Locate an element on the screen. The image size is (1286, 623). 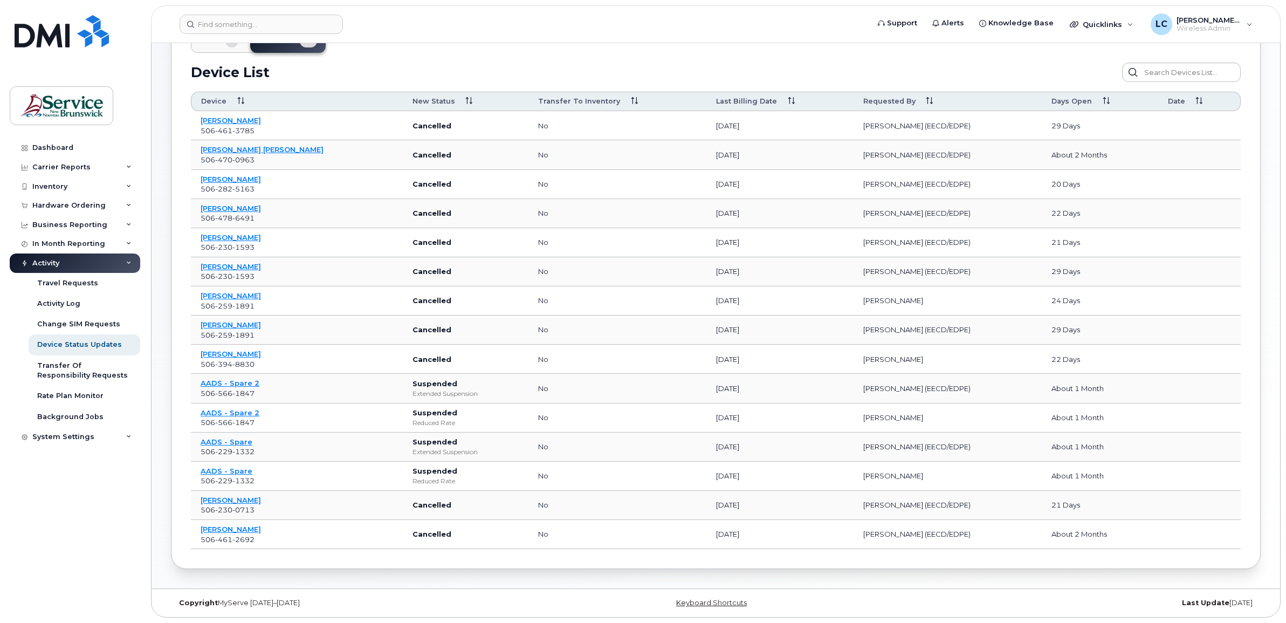
div: Quicklinks is located at coordinates (1102, 24).